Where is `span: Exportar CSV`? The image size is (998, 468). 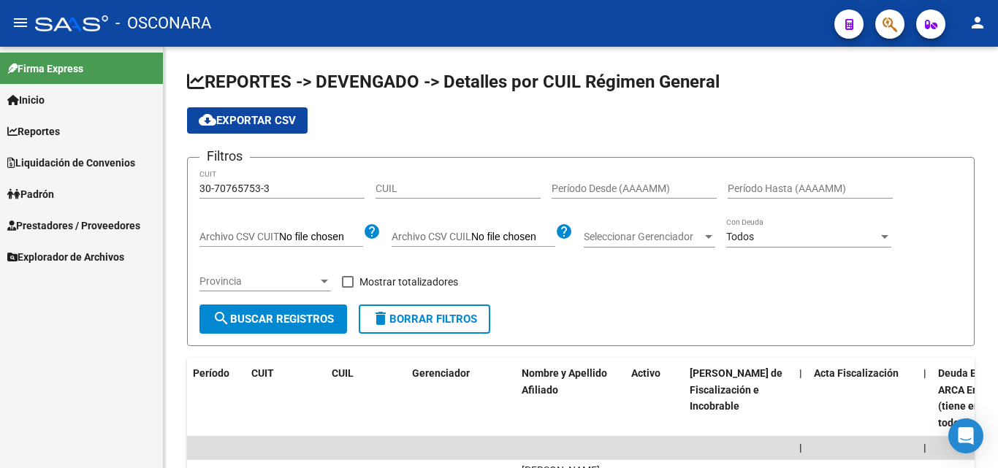
span: Exportar CSV is located at coordinates (247, 121).